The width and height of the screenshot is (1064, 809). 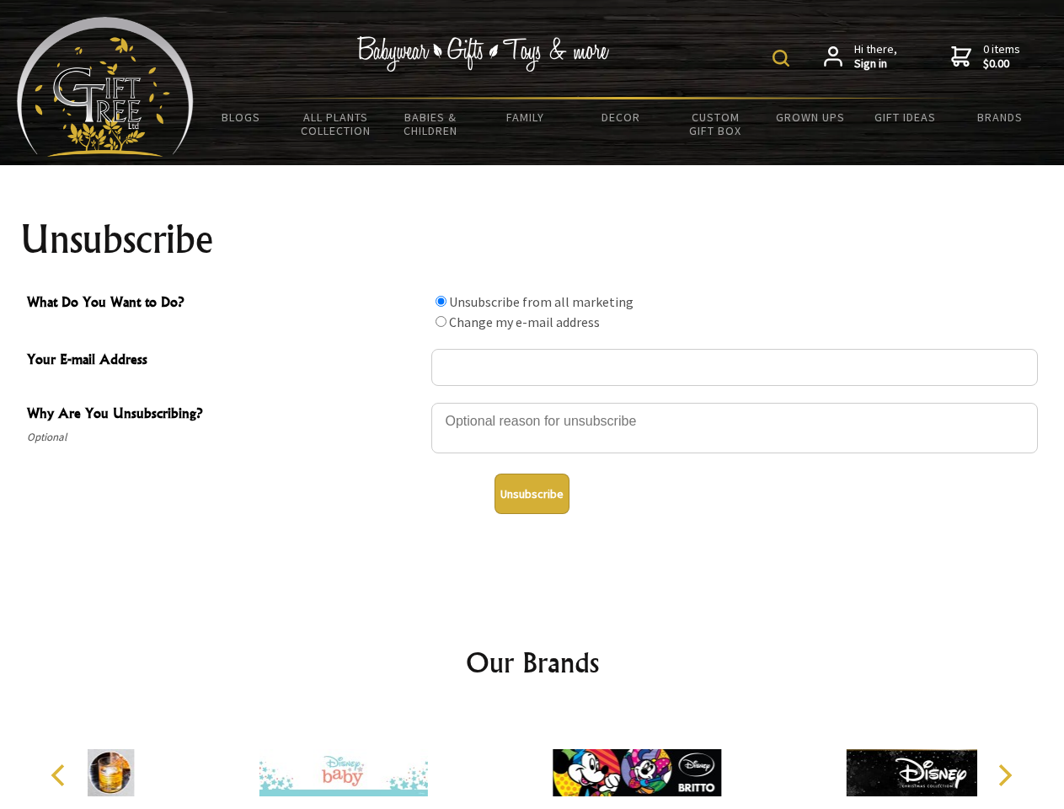 I want to click on a: 0 items$0.00, so click(x=985, y=56).